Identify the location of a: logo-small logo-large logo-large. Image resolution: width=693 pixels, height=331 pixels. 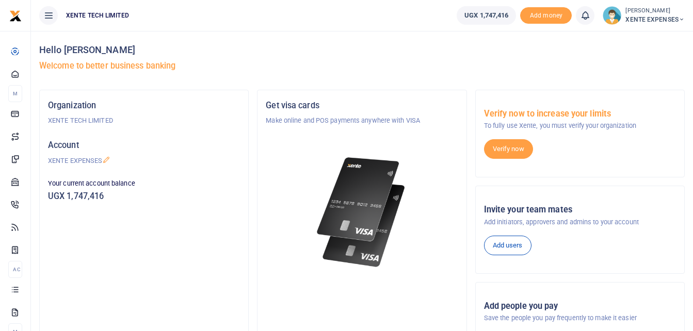
(15, 15).